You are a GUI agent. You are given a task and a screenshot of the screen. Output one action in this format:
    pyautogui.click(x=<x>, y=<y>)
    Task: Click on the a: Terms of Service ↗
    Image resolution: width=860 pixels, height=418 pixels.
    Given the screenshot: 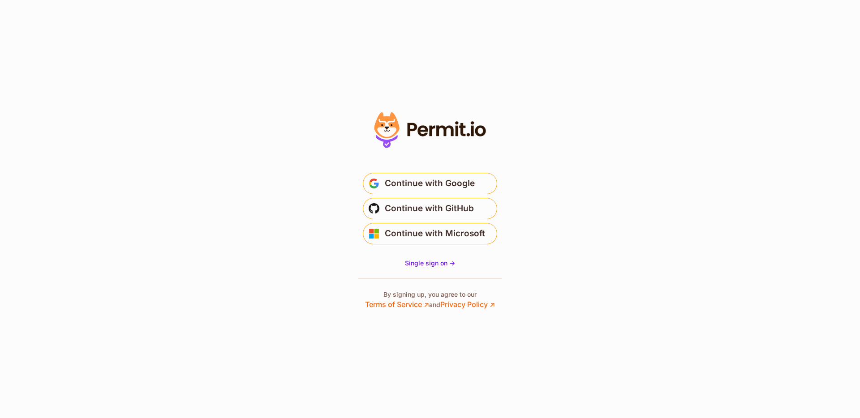 What is the action you would take?
    pyautogui.click(x=397, y=305)
    